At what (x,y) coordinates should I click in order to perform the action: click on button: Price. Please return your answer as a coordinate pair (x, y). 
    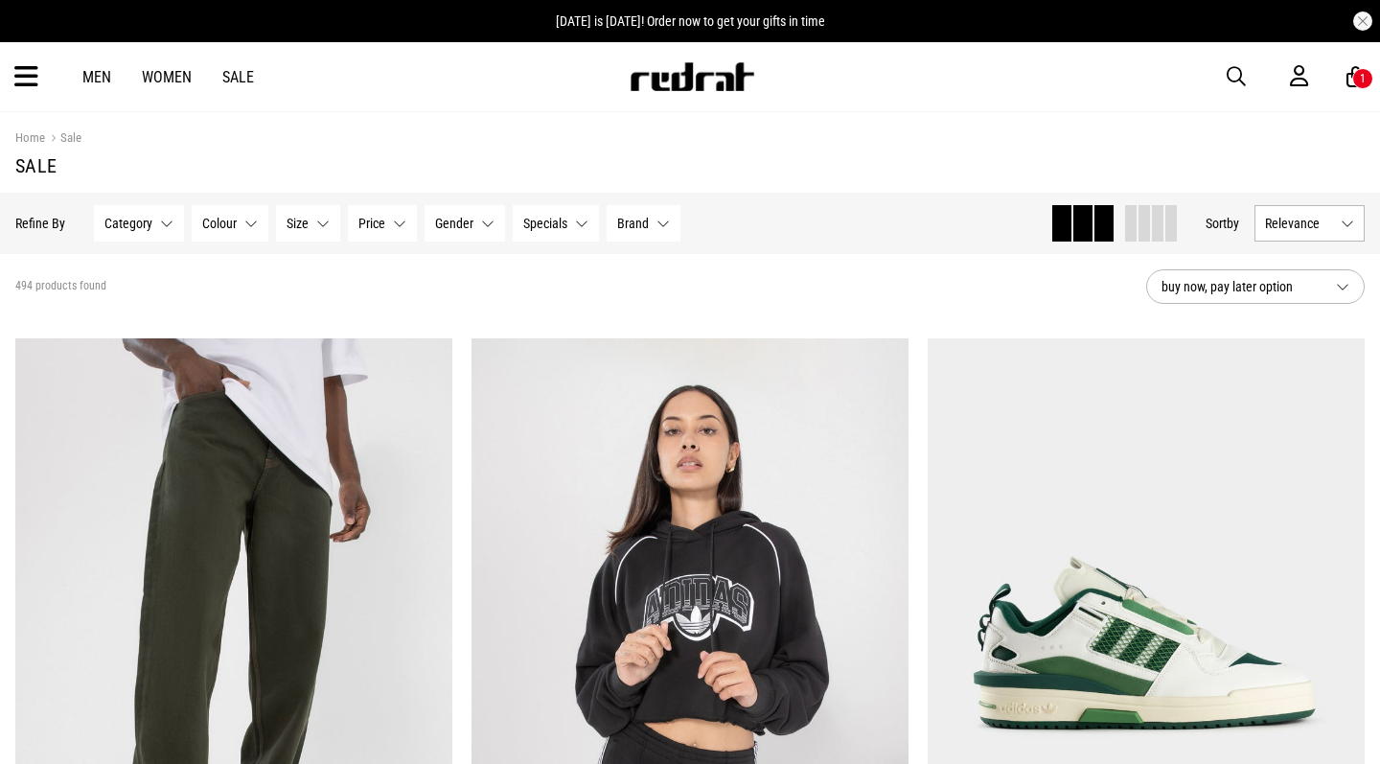
    Looking at the image, I should click on (382, 223).